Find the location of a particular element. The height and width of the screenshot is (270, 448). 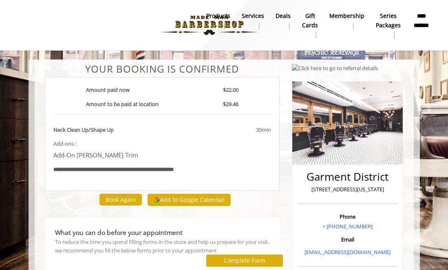

b: What you can do before your appointment is located at coordinates (119, 232).